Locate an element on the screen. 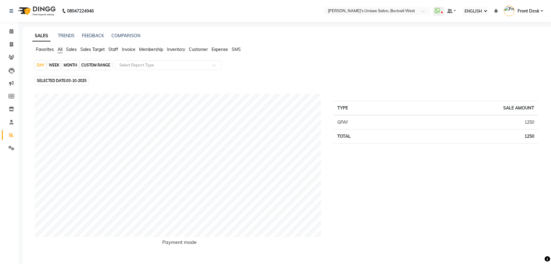 The height and width of the screenshot is (264, 551). span: Customer is located at coordinates (198, 49).